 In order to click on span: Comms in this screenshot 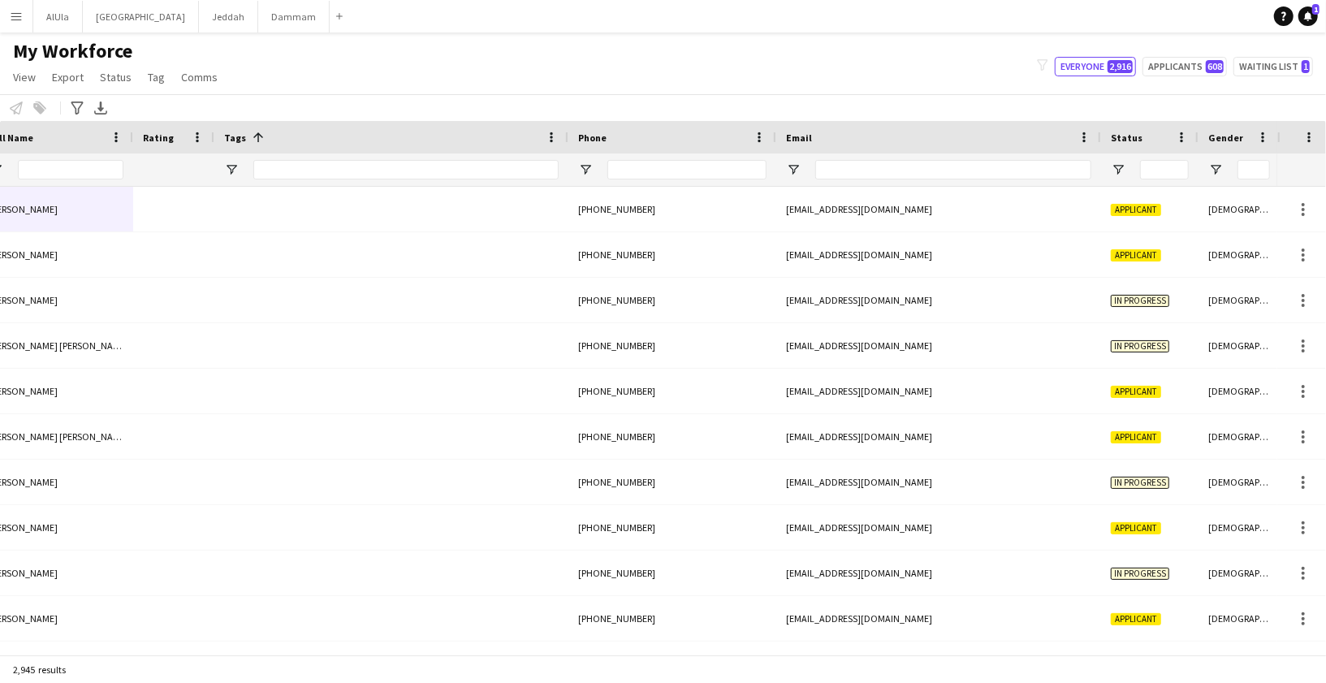, I will do `click(199, 77)`.